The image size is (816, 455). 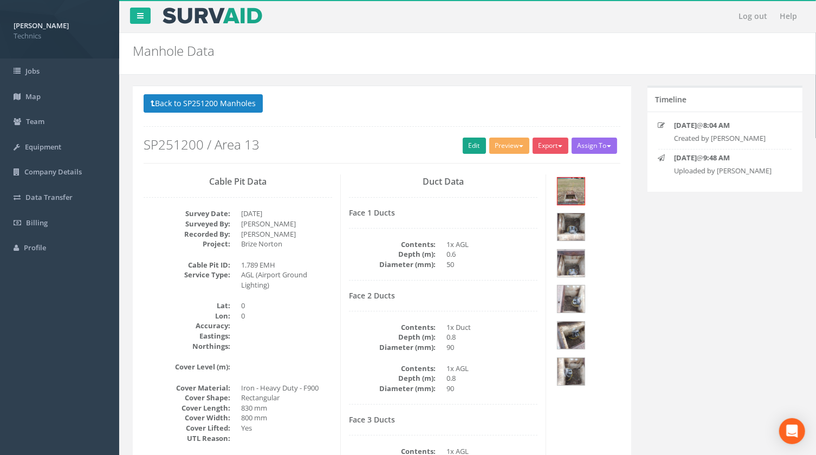 What do you see at coordinates (35, 248) in the screenshot?
I see `span: Profile` at bounding box center [35, 248].